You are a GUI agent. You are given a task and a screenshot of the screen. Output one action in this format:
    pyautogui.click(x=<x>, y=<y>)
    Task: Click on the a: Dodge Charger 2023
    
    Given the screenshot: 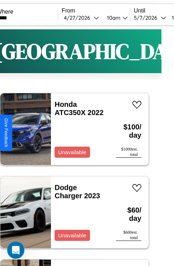 What is the action you would take?
    pyautogui.click(x=77, y=191)
    